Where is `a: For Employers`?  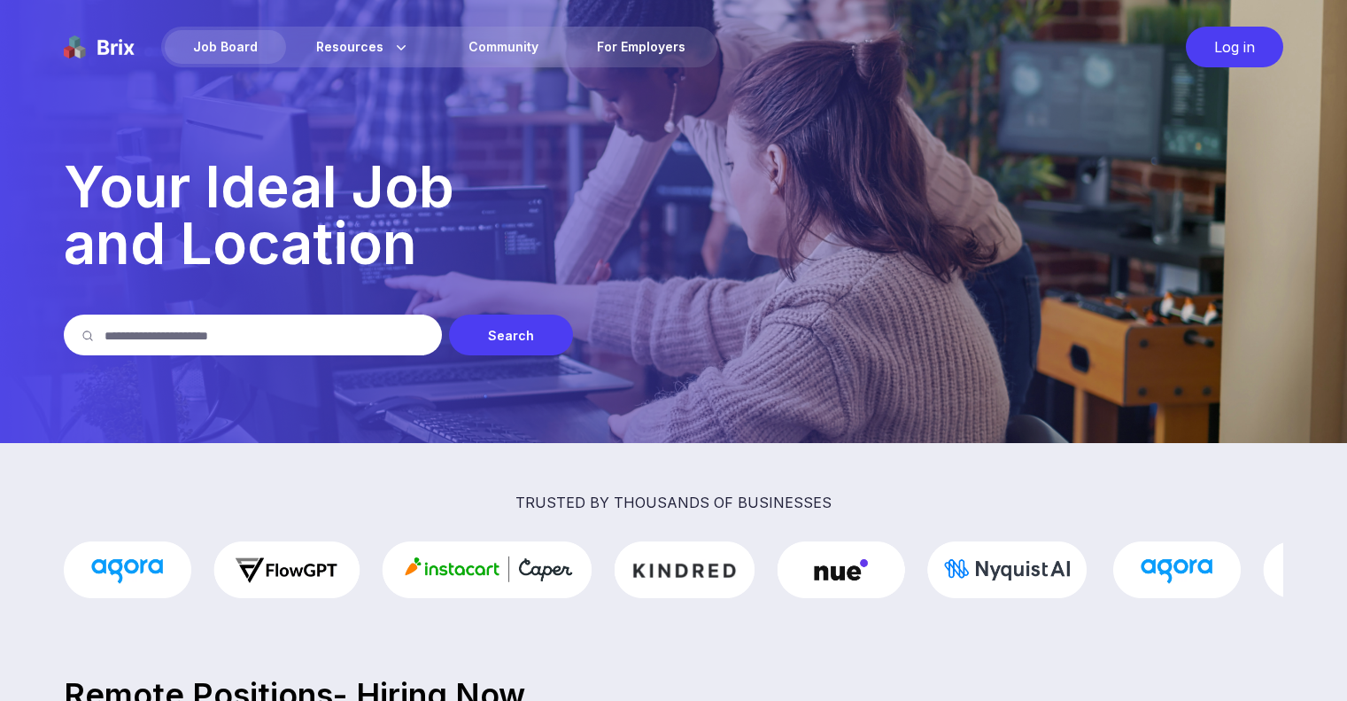 a: For Employers is located at coordinates (641, 47).